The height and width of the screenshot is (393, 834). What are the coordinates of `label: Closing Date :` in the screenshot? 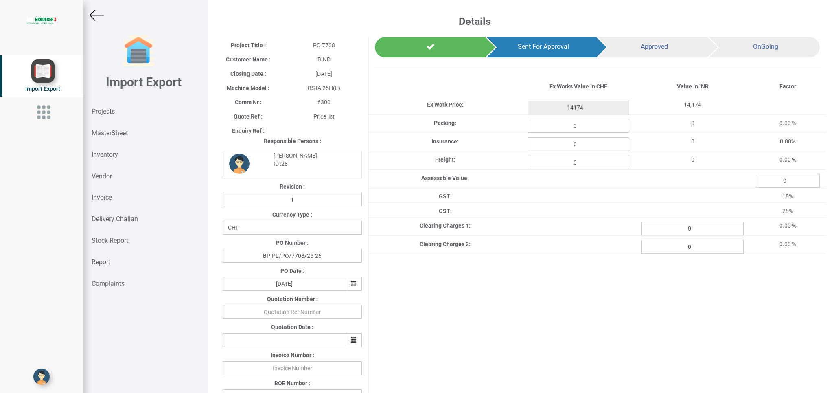 It's located at (248, 74).